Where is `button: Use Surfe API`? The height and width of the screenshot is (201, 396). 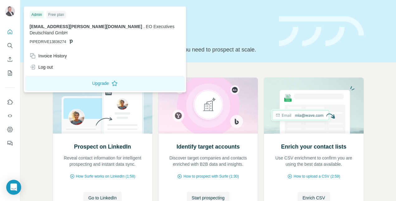
button: Use Surfe API is located at coordinates (10, 116).